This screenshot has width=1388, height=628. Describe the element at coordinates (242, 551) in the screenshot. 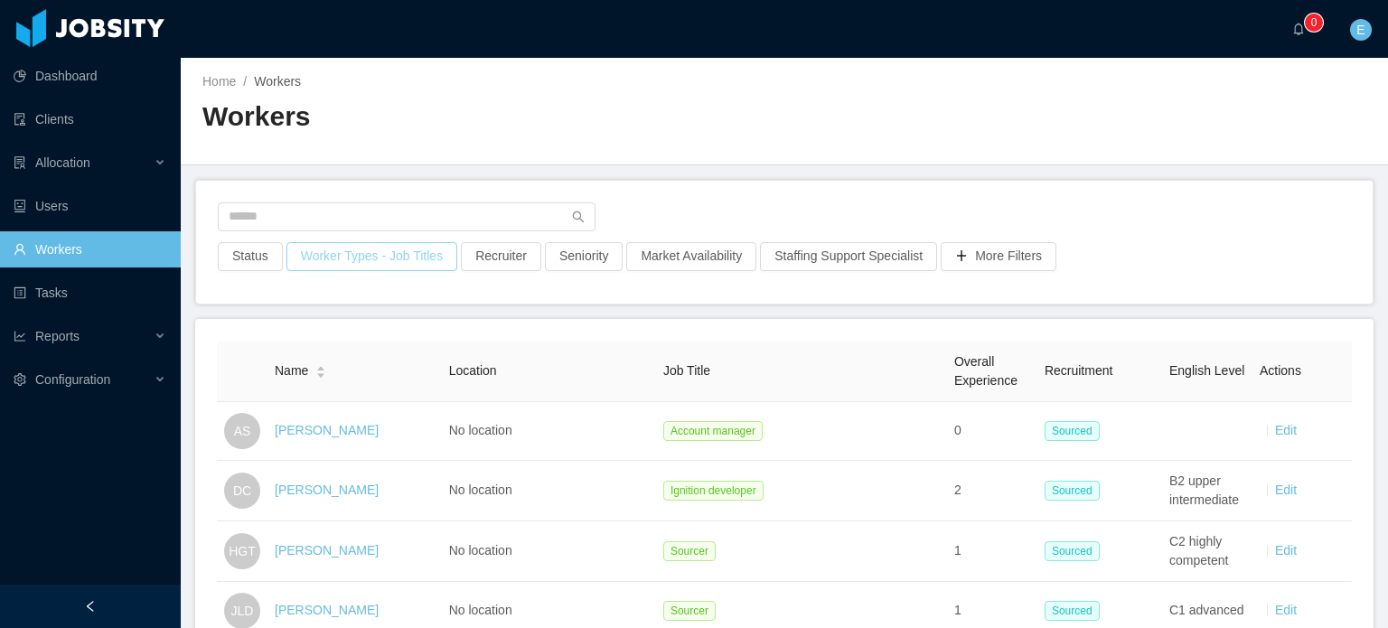

I see `span: HGT` at that location.